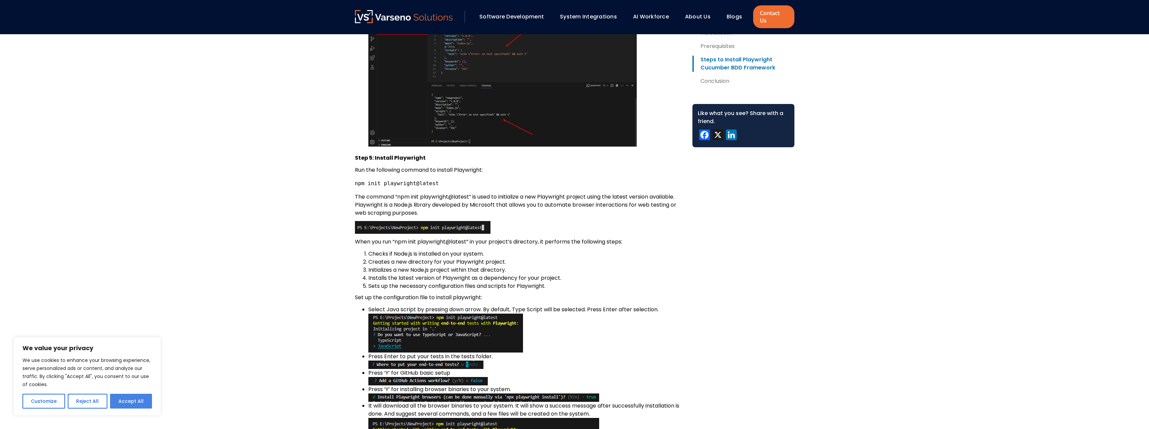  What do you see at coordinates (654, 17) in the screenshot?
I see `div: AI Workforce` at bounding box center [654, 17].